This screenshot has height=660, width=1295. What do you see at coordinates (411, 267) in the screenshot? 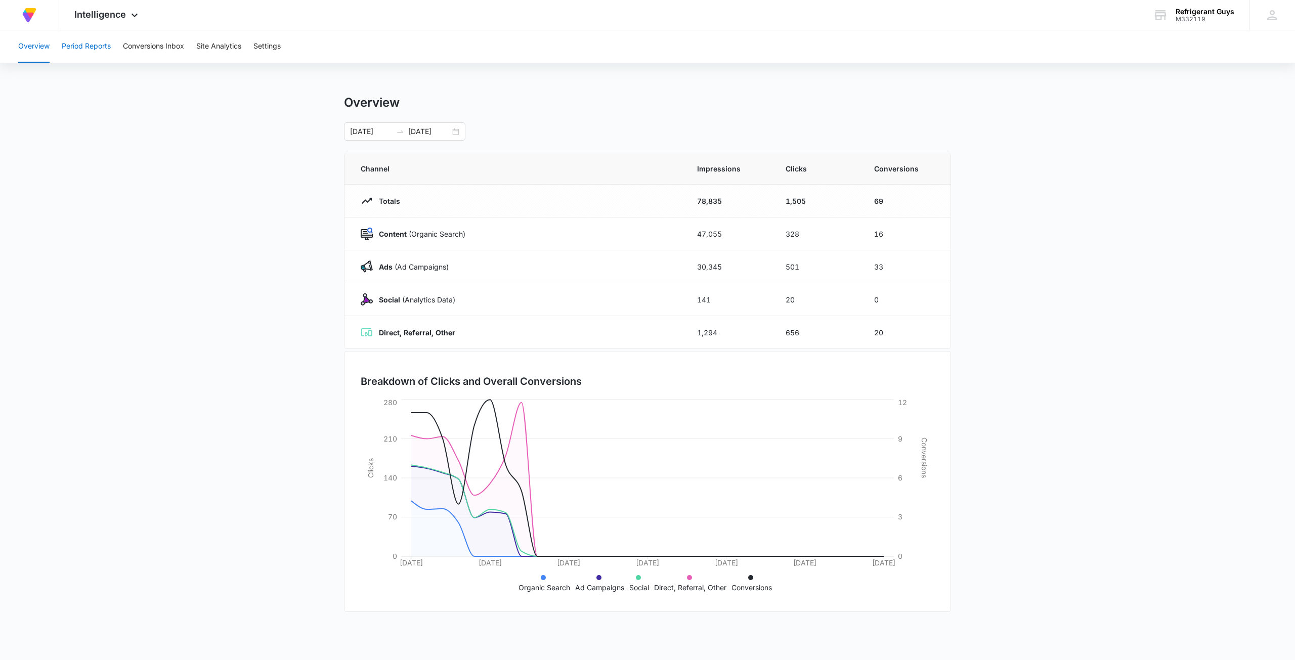
I see `p: (Ad Campaigns)` at bounding box center [411, 267].